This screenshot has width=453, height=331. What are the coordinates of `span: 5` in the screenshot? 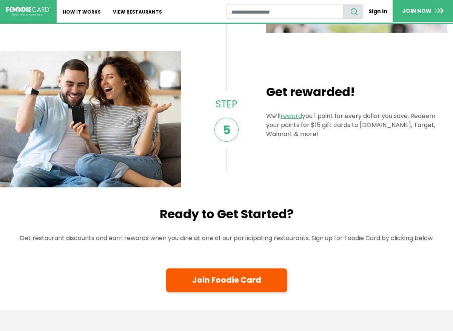 It's located at (227, 130).